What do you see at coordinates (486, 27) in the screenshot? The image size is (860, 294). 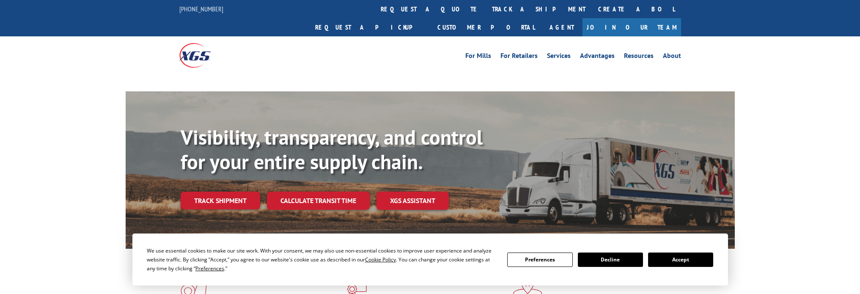 I see `a: Customer Portal` at bounding box center [486, 27].